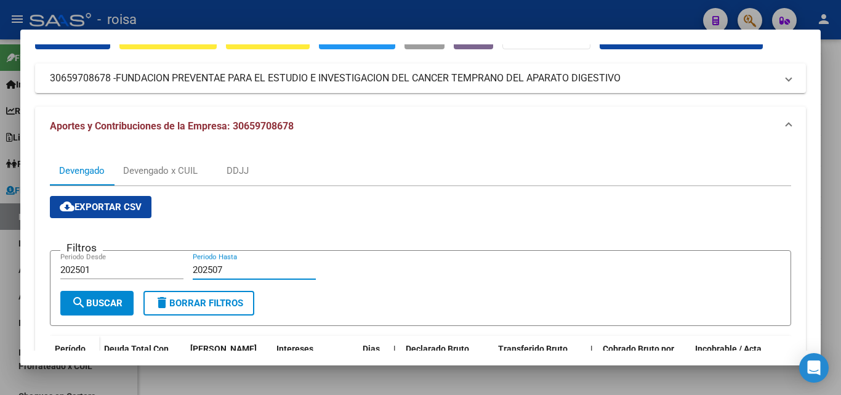 Image resolution: width=841 pixels, height=395 pixels. What do you see at coordinates (315, 363) in the screenshot?
I see `datatable-header-cell: Intereses` at bounding box center [315, 363].